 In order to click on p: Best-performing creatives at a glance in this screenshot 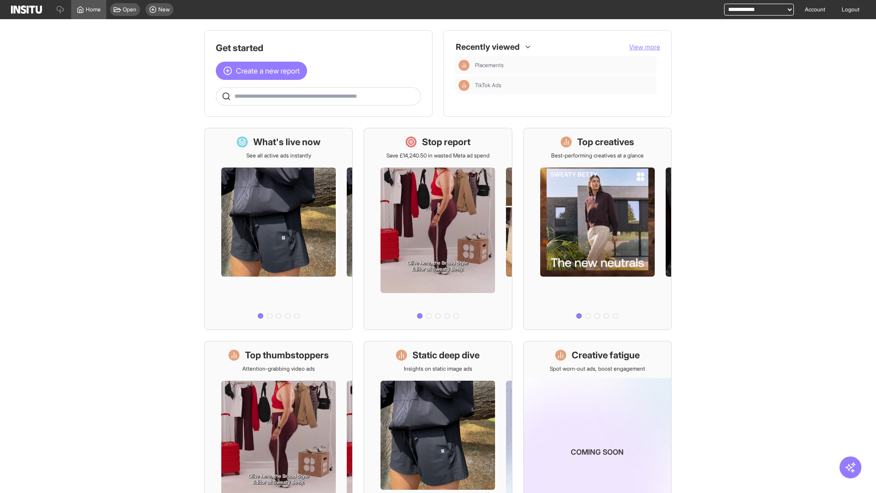, I will do `click(597, 156)`.